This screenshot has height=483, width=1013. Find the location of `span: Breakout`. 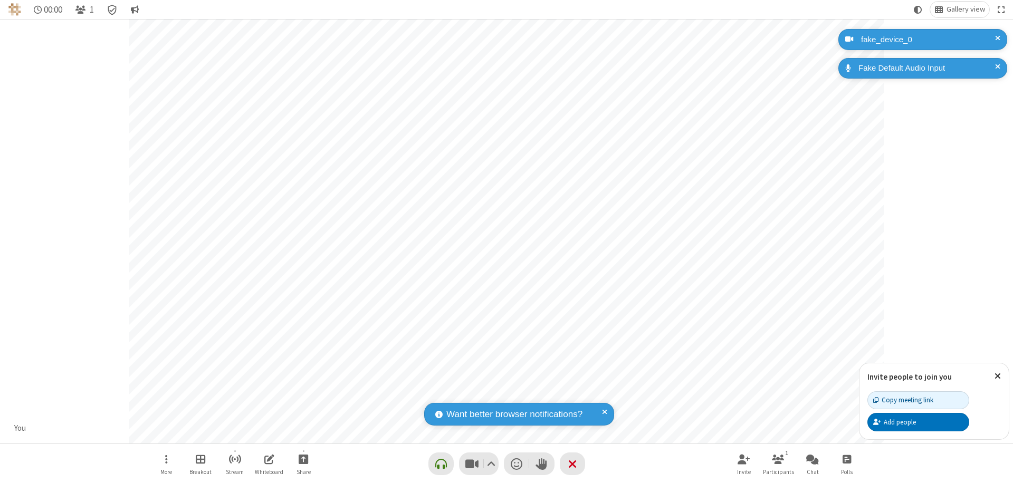

span: Breakout is located at coordinates (201, 472).